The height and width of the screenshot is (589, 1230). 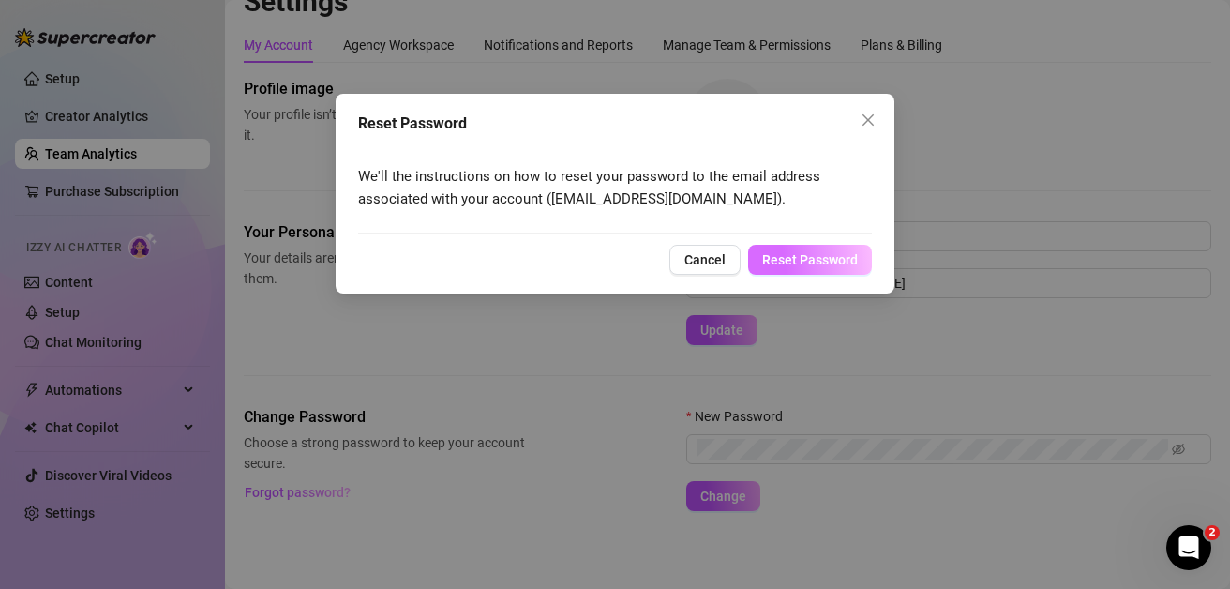 What do you see at coordinates (868, 120) in the screenshot?
I see `span: Close` at bounding box center [868, 120].